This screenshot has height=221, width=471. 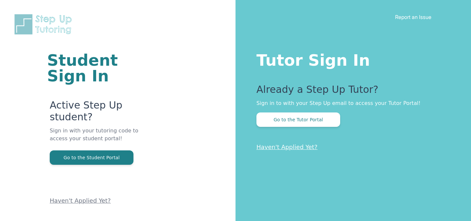 What do you see at coordinates (351, 92) in the screenshot?
I see `p: Already a Step Up Tutor?` at bounding box center [351, 92].